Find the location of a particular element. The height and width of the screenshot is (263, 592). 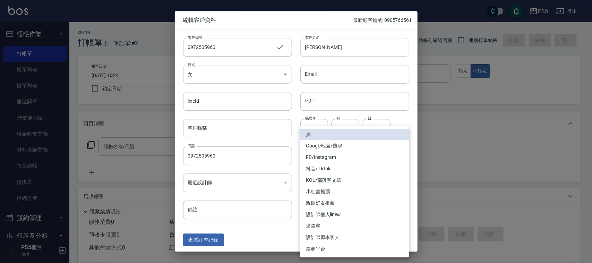

li: 小紅書推薦 is located at coordinates (355, 192).